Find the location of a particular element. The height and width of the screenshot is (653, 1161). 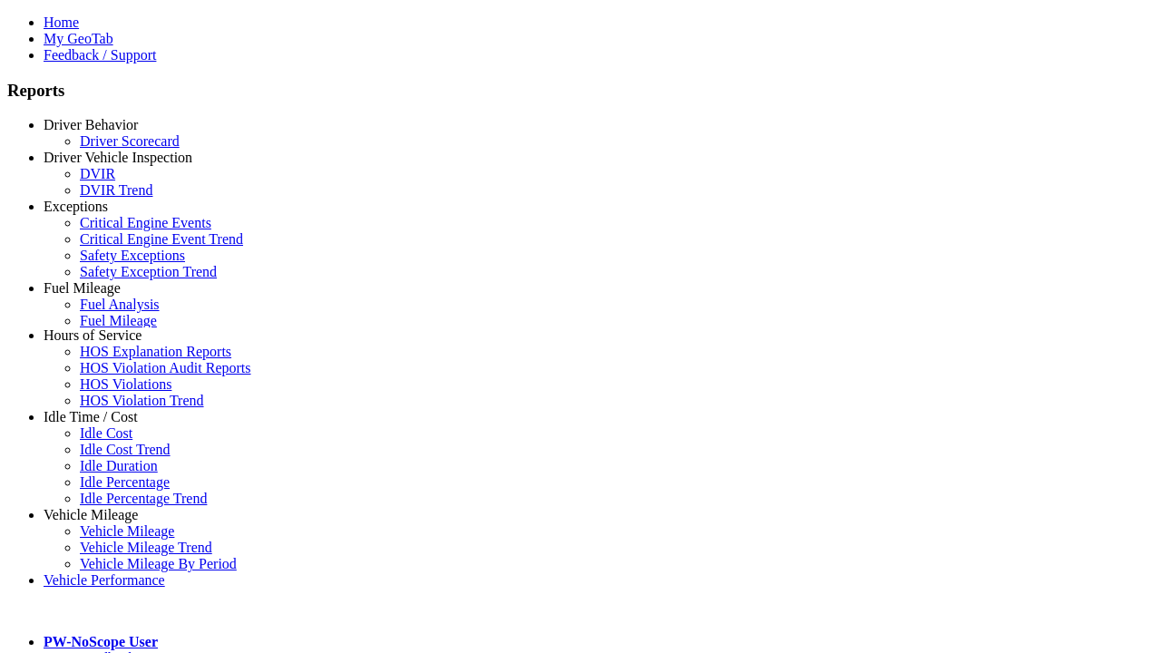

a: Idle Cost is located at coordinates (106, 433).